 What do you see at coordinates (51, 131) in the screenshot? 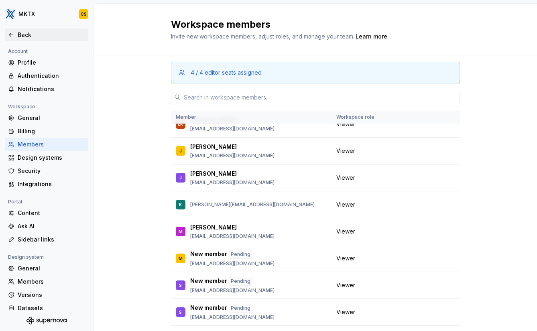
I see `div: Billing` at bounding box center [51, 131].